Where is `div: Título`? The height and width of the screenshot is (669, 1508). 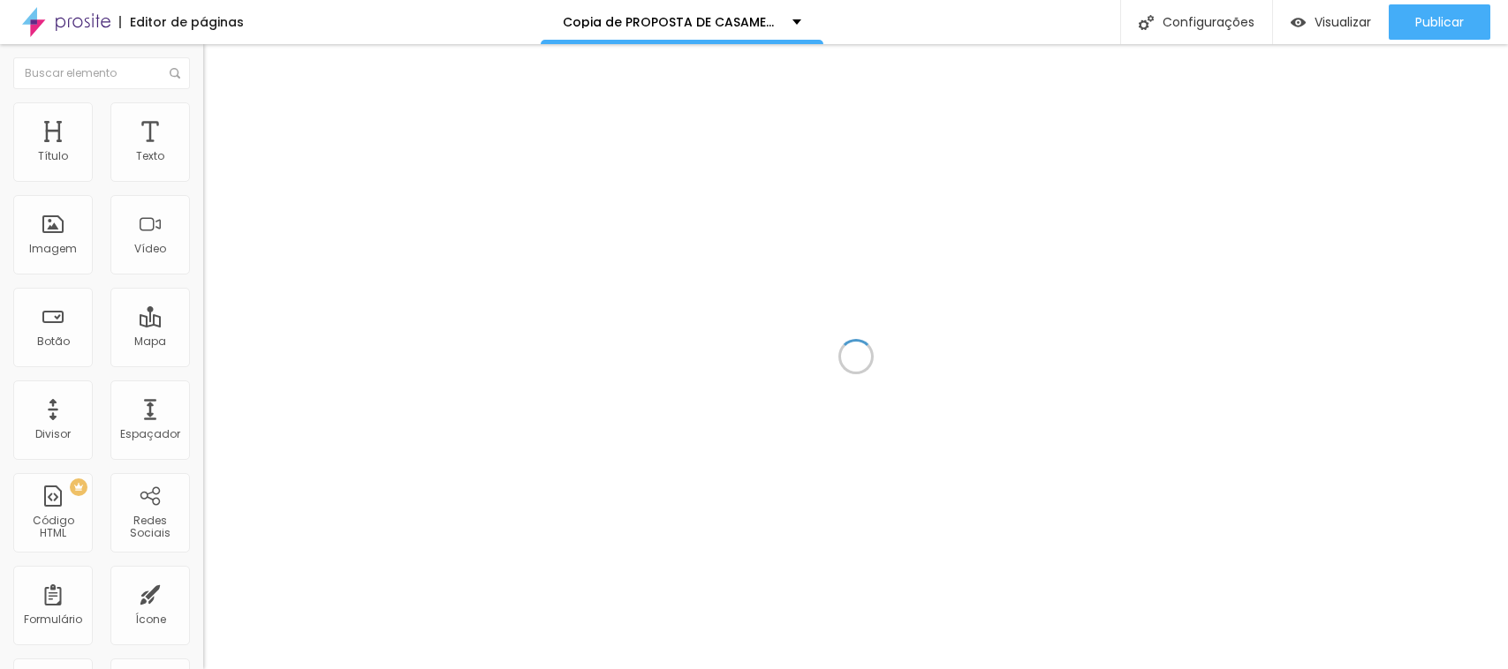
div: Título is located at coordinates (53, 156).